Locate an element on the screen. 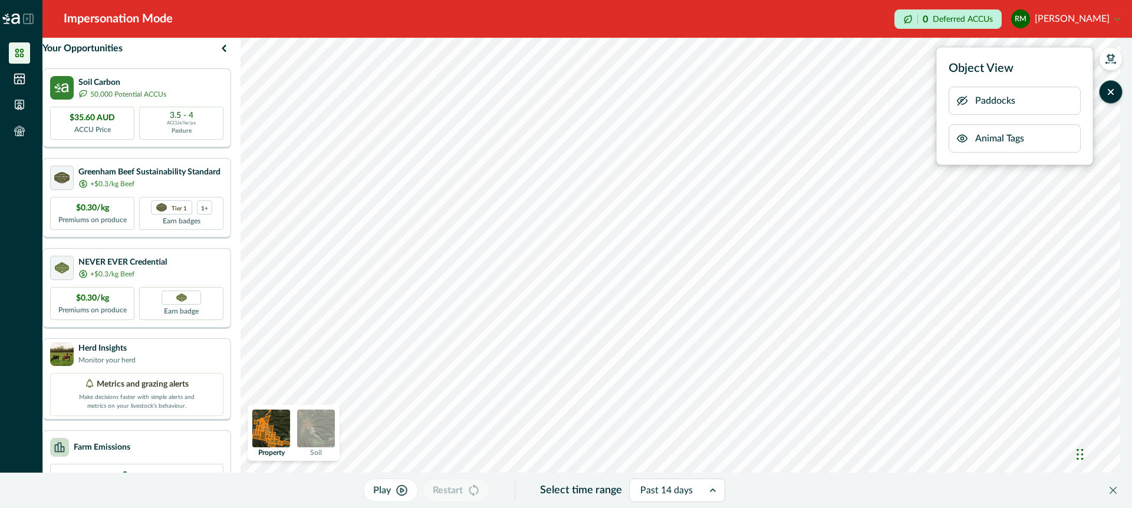 Image resolution: width=1132 pixels, height=508 pixels. p: 3.5 - 4 is located at coordinates (182, 116).